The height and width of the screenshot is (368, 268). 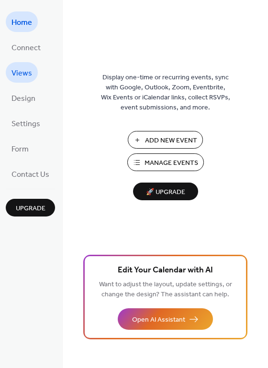 What do you see at coordinates (165, 162) in the screenshot?
I see `button: Manage Events` at bounding box center [165, 162].